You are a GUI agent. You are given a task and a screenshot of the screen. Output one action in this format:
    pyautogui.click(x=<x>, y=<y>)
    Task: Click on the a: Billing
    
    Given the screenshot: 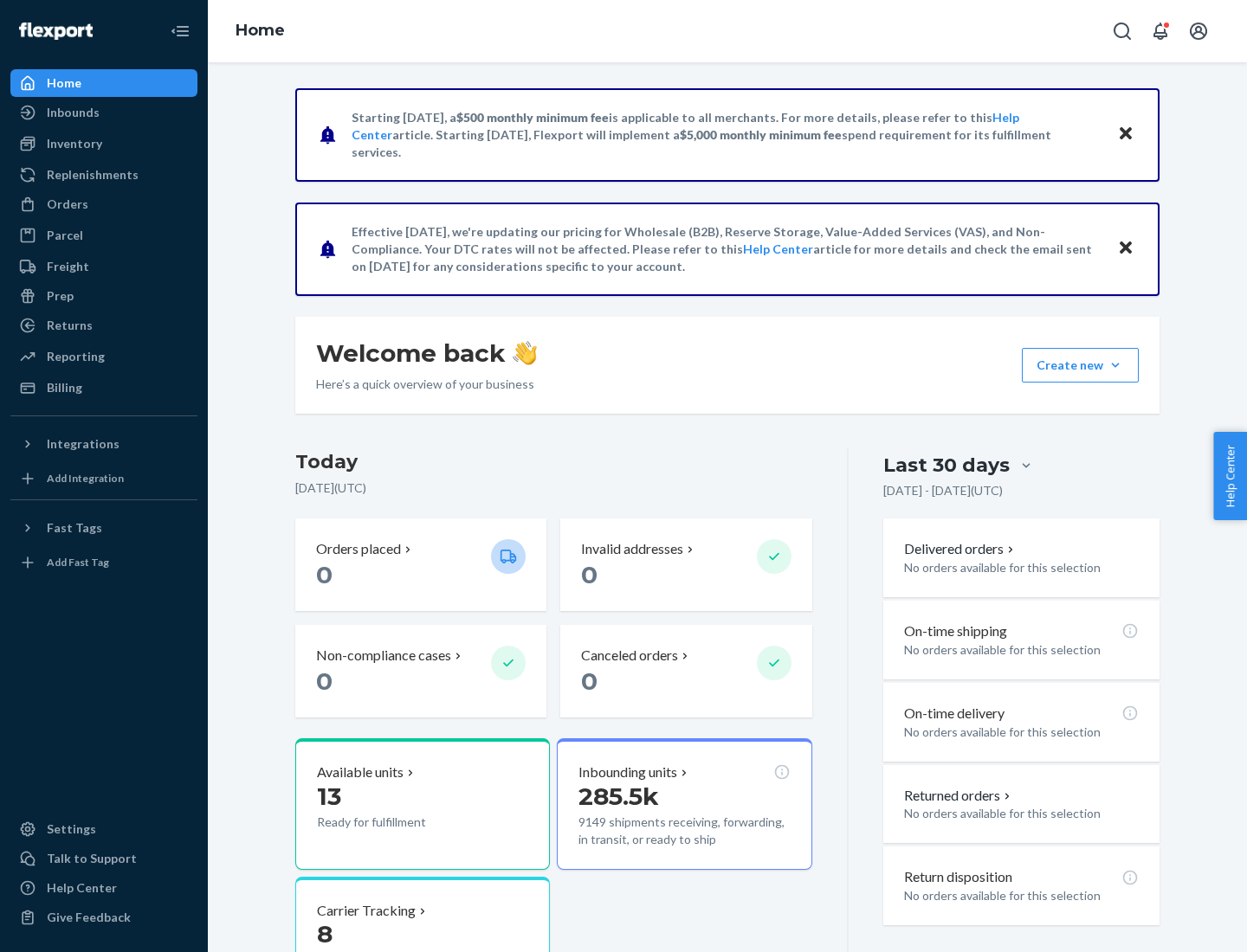 What is the action you would take?
    pyautogui.click(x=104, y=388)
    